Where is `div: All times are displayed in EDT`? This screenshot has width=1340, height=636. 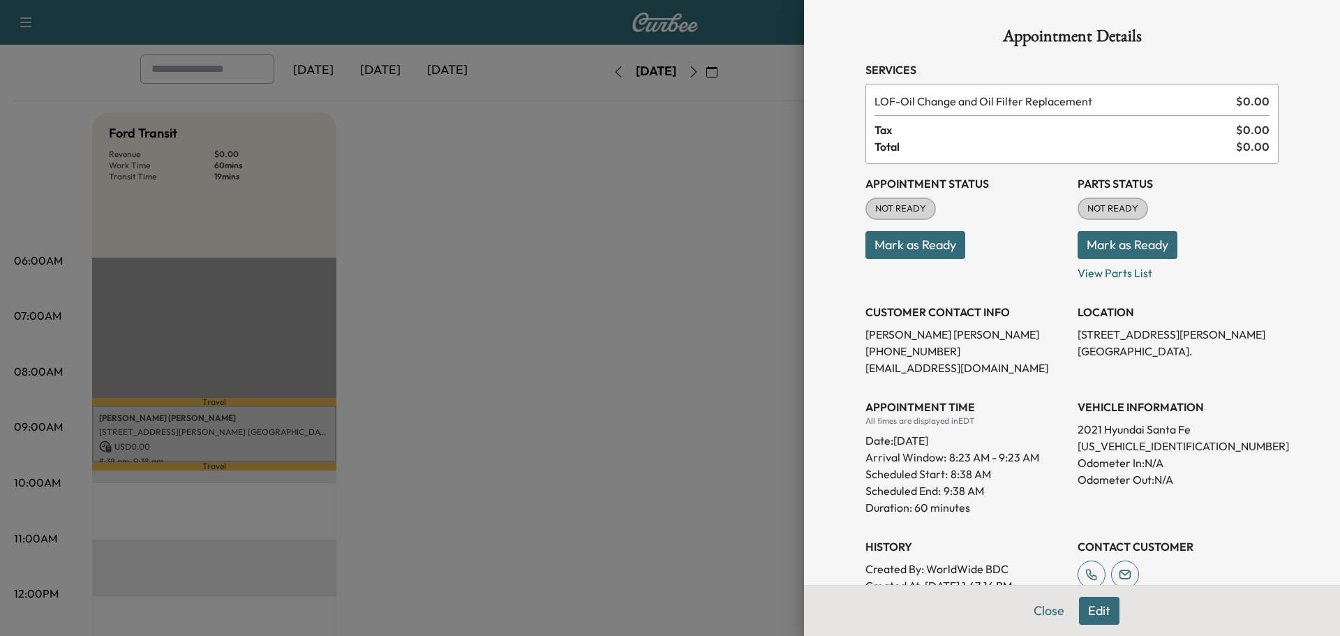
div: All times are displayed in EDT is located at coordinates (966, 421).